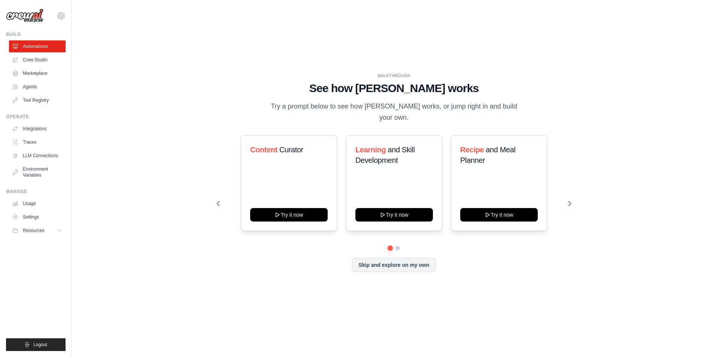  What do you see at coordinates (37, 156) in the screenshot?
I see `a: LLM Connections` at bounding box center [37, 156].